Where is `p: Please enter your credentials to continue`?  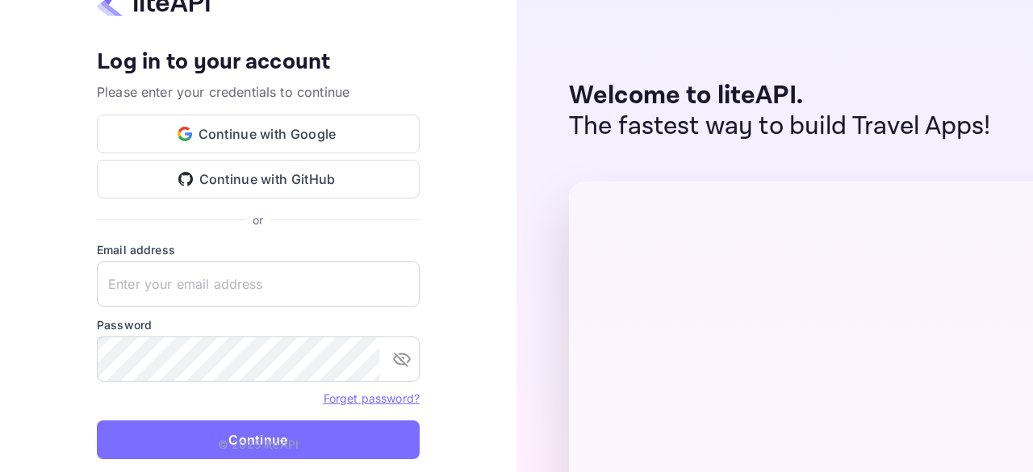
p: Please enter your credentials to continue is located at coordinates (258, 92).